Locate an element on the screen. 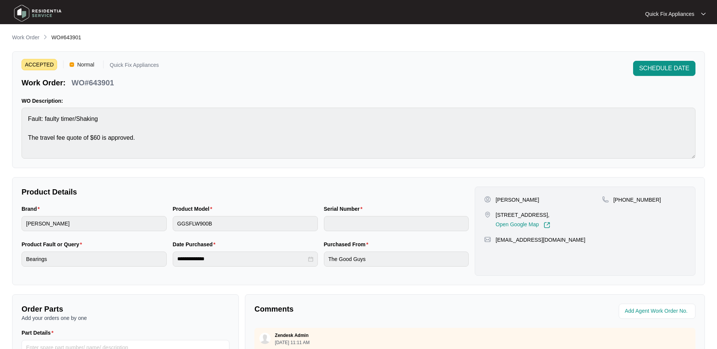  a: Open Google Map is located at coordinates (523, 225).